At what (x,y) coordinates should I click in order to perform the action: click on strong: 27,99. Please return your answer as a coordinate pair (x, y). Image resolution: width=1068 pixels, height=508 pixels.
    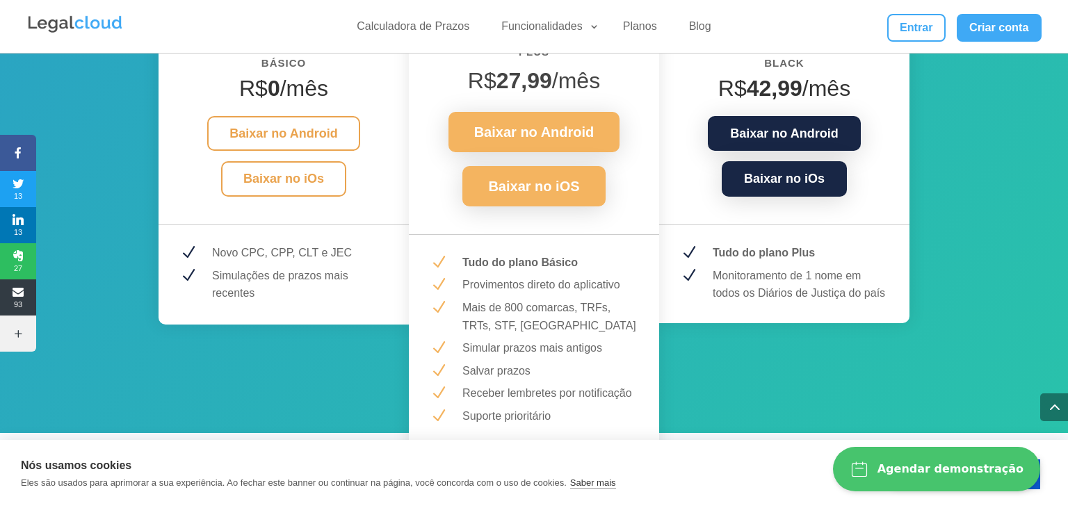
    Looking at the image, I should click on (524, 81).